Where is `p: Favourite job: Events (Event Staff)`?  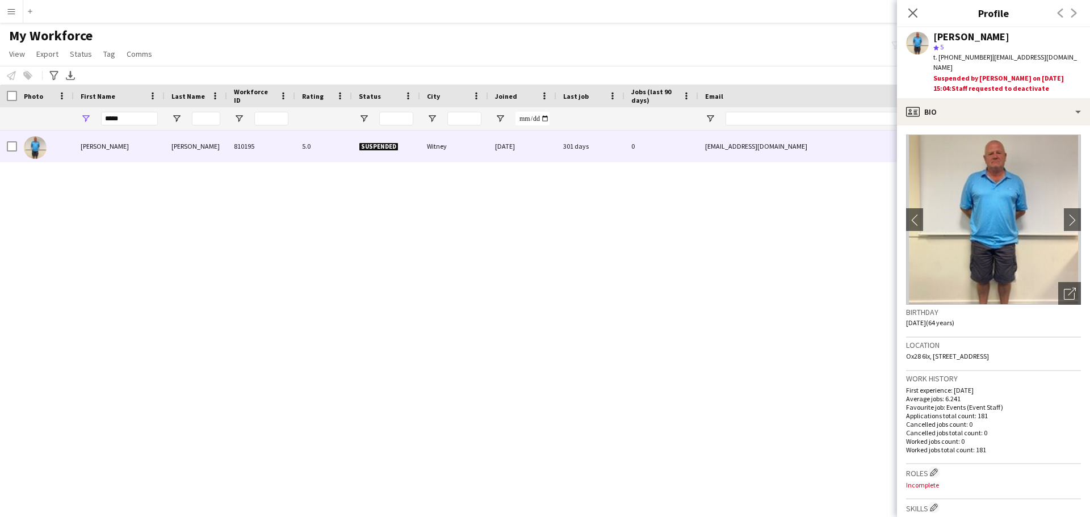 p: Favourite job: Events (Event Staff) is located at coordinates (993, 407).